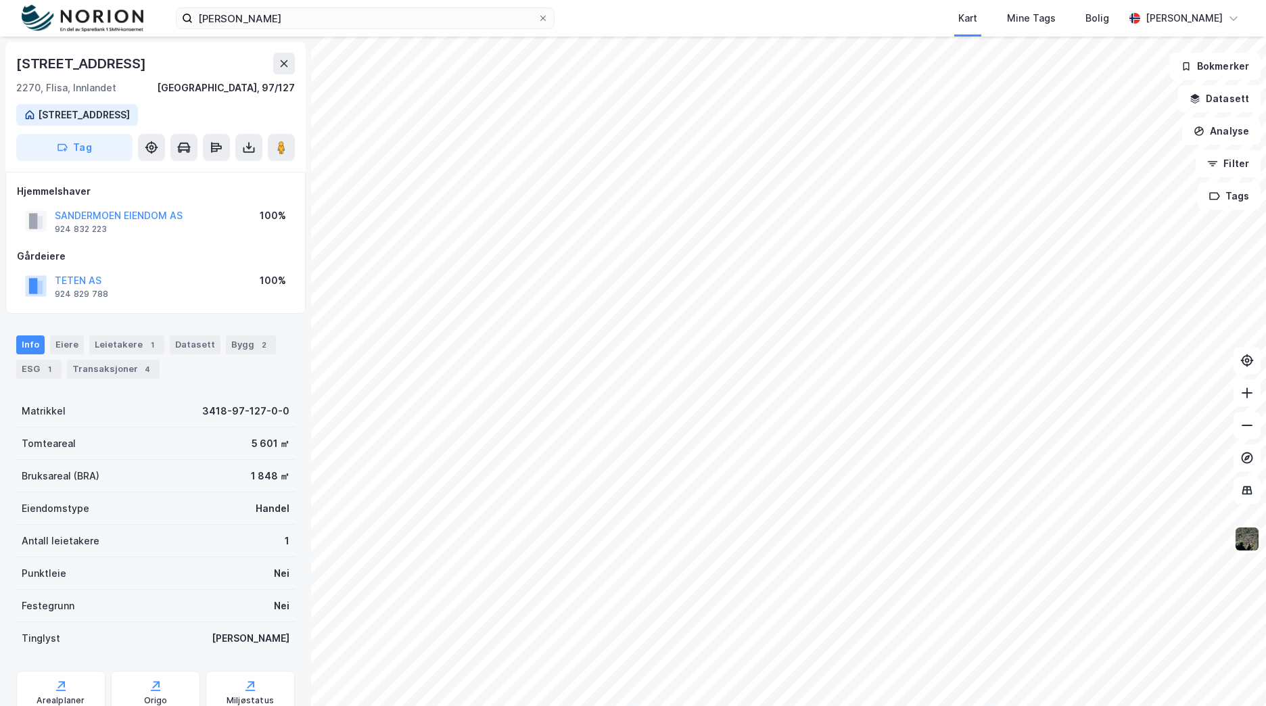 The width and height of the screenshot is (1266, 706). I want to click on div: Leietakere, so click(126, 345).